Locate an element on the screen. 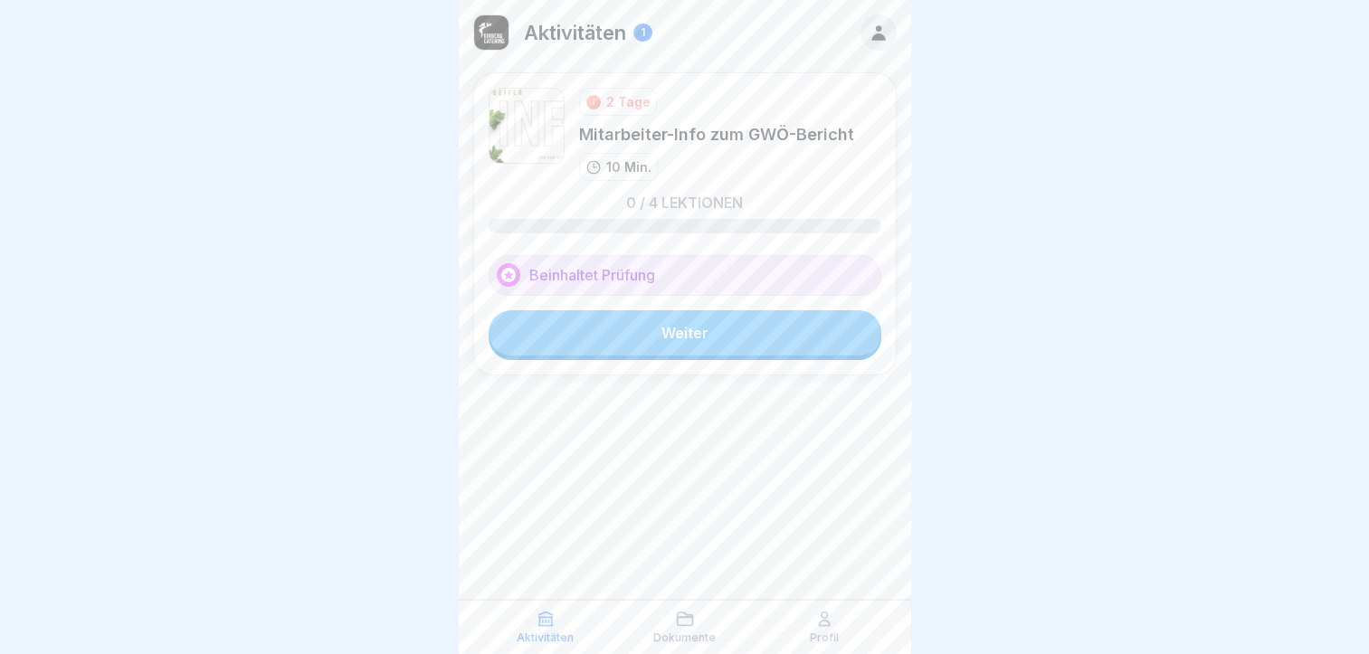  div: 1 is located at coordinates (643, 33).